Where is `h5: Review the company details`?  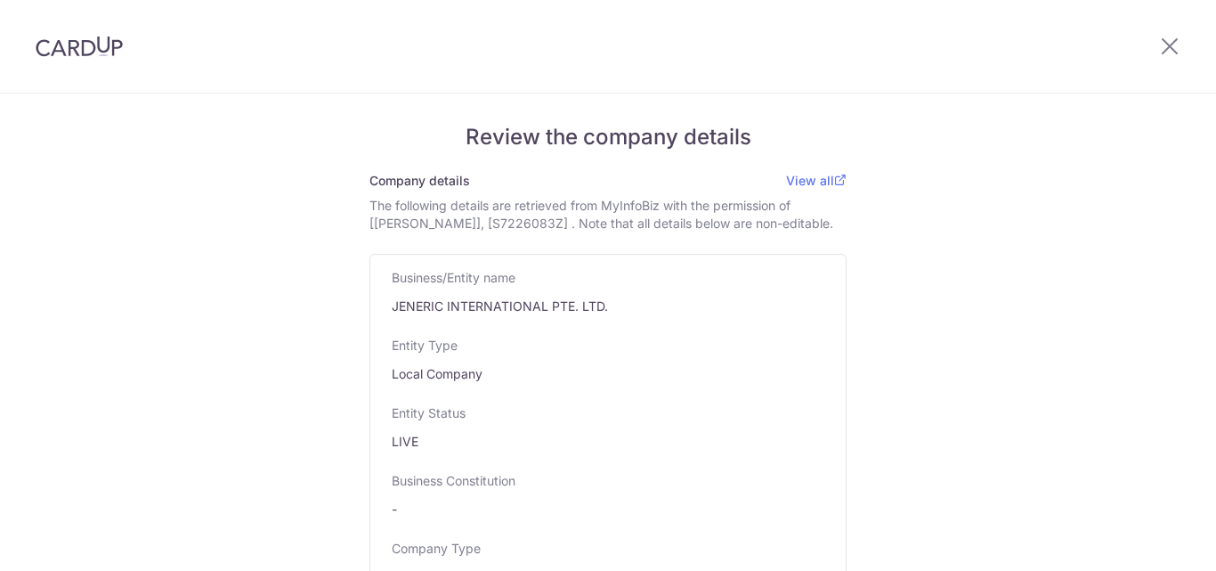 h5: Review the company details is located at coordinates (608, 137).